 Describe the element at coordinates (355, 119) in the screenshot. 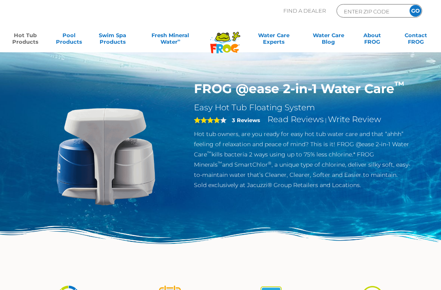

I see `a: Write Review` at that location.